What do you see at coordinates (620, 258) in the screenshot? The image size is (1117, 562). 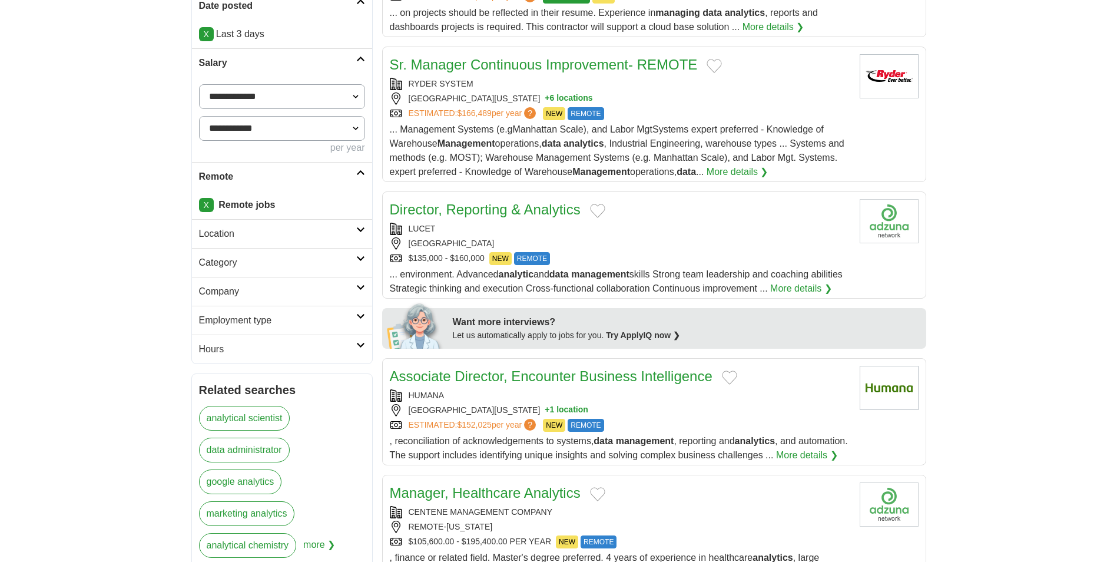 I see `div: $135,000 - $160,000` at bounding box center [620, 258].